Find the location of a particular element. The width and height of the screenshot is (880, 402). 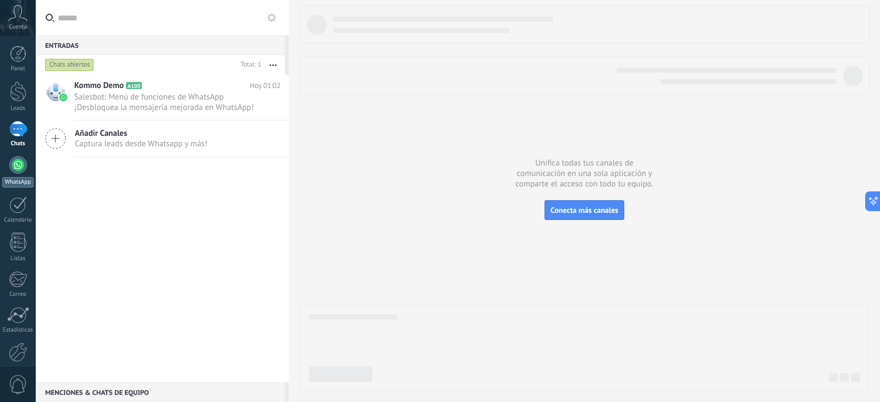

span: Conecta más canales is located at coordinates (584, 210).